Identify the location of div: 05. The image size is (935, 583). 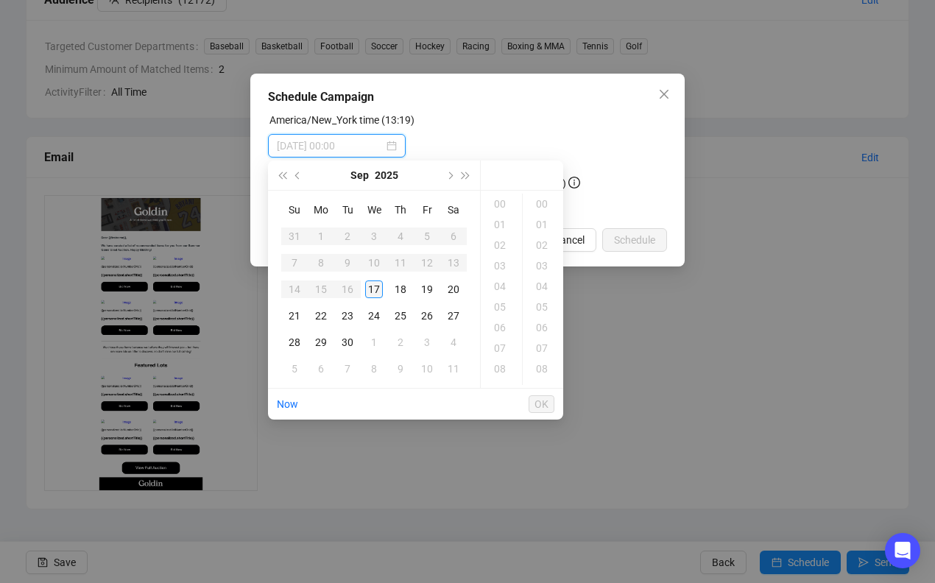
(501, 307).